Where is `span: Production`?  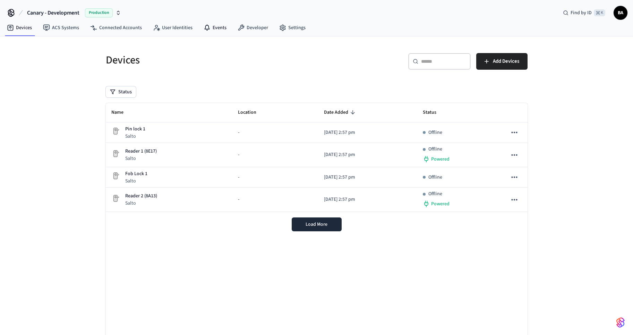
span: Production is located at coordinates (99, 13).